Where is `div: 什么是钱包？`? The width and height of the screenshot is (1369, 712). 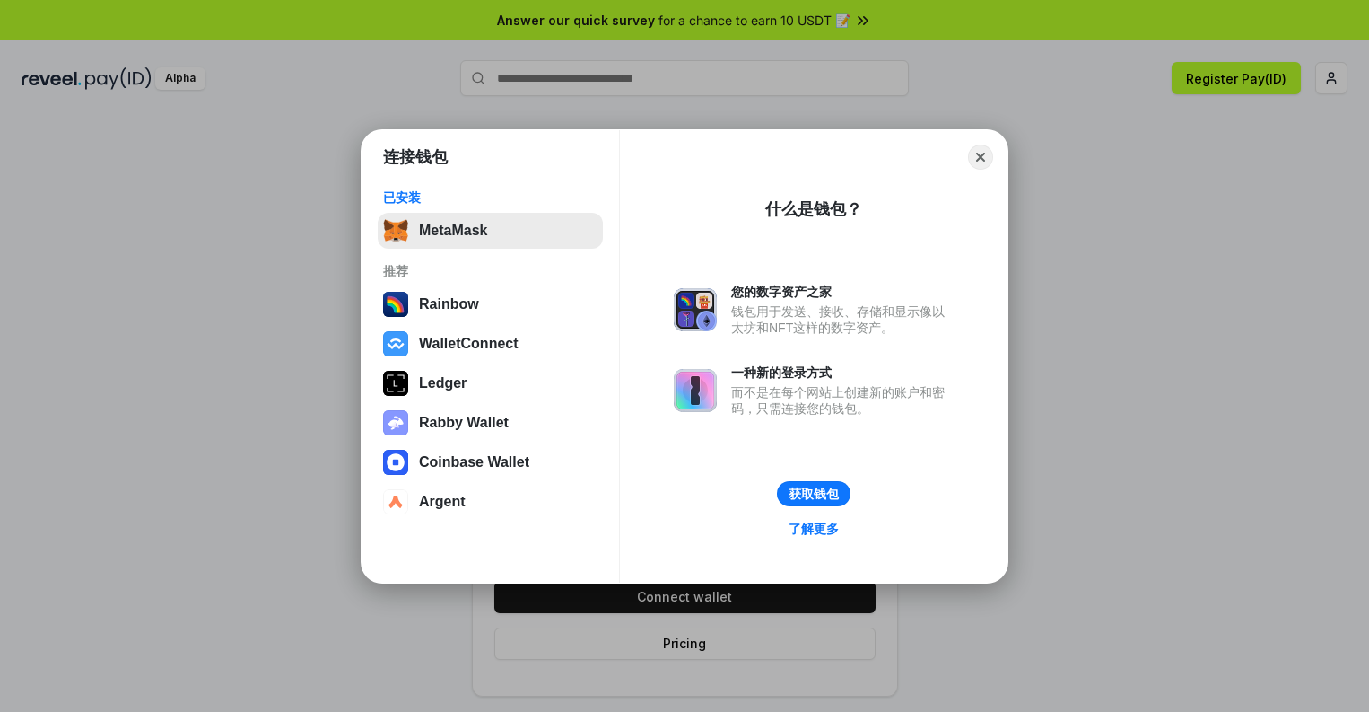
div: 什么是钱包？ is located at coordinates (814, 209).